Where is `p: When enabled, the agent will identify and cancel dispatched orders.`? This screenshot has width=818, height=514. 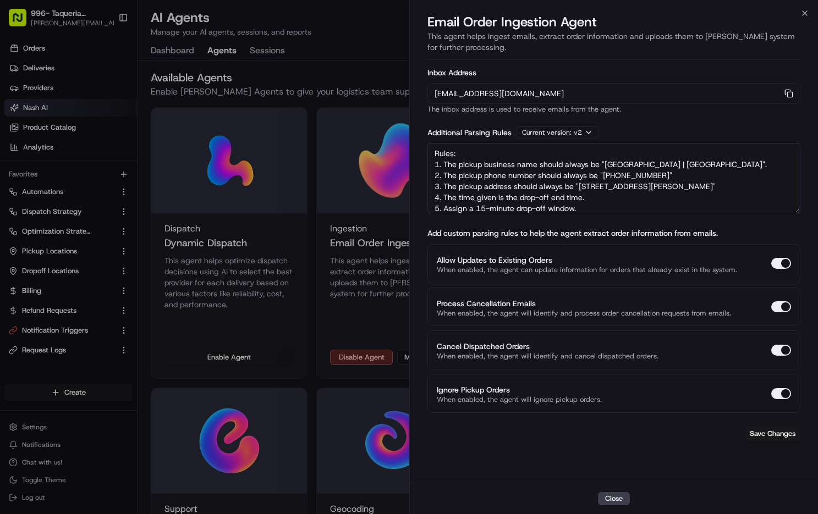 p: When enabled, the agent will identify and cancel dispatched orders. is located at coordinates (547, 356).